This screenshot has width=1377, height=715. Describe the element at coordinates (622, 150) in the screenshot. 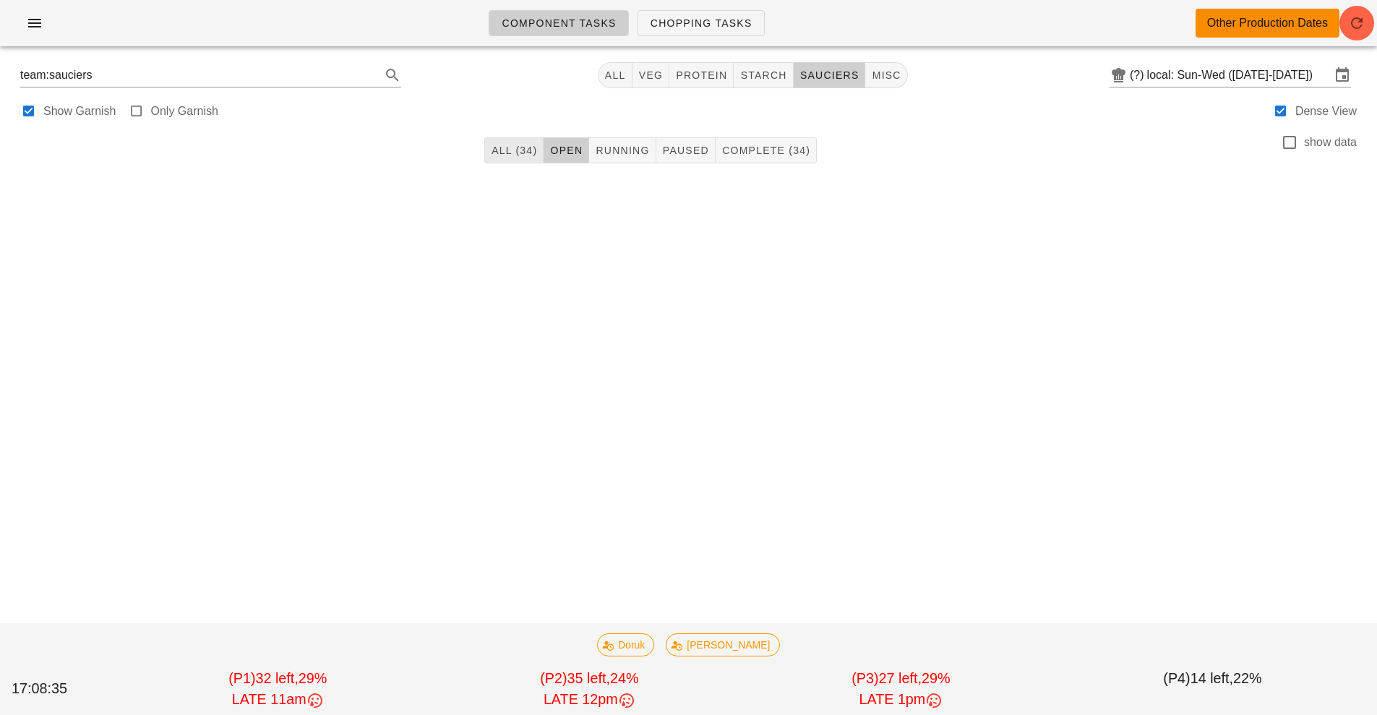

I see `button: Running` at that location.